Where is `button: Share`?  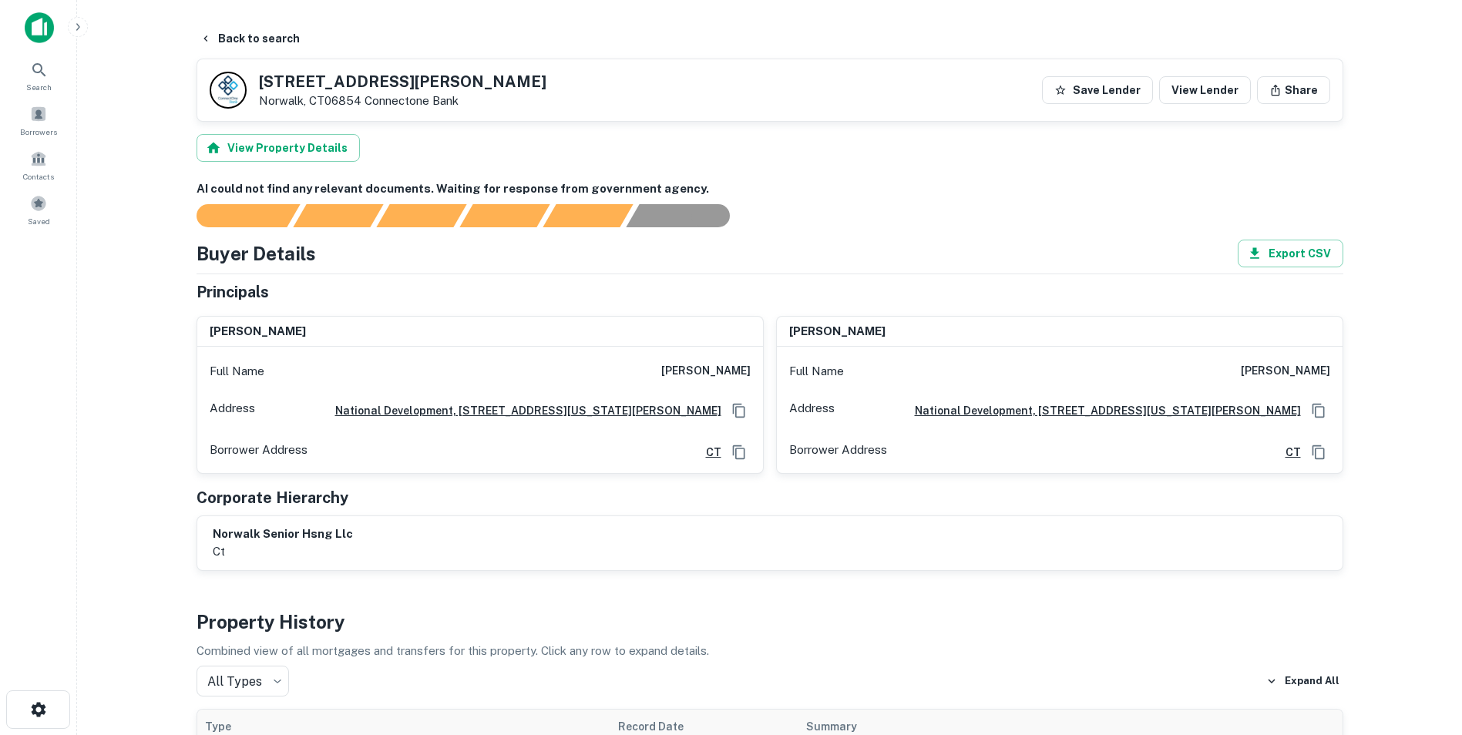
button: Share is located at coordinates (1293, 90).